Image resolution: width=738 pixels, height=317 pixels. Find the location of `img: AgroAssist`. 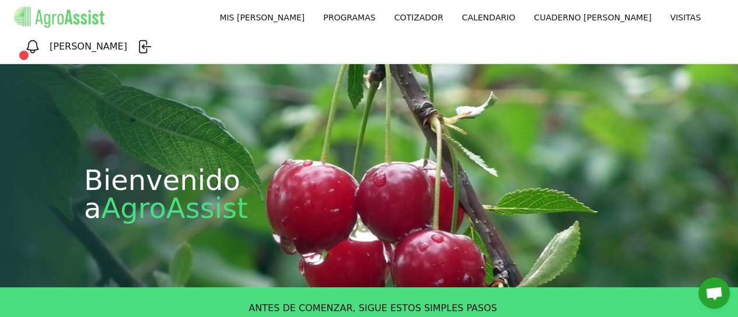

img: AgroAssist is located at coordinates (59, 17).